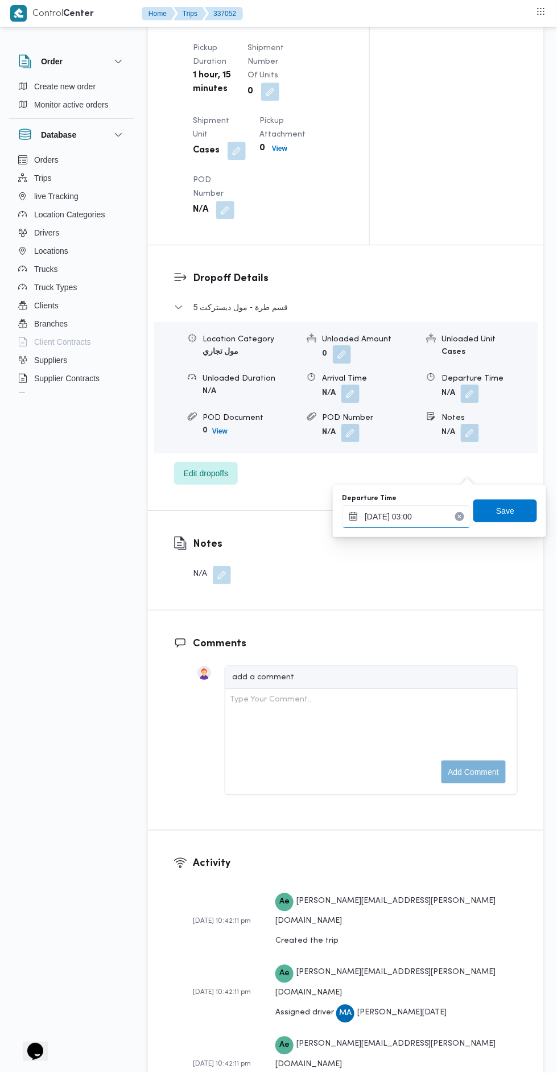  I want to click on span: Drivers, so click(47, 233).